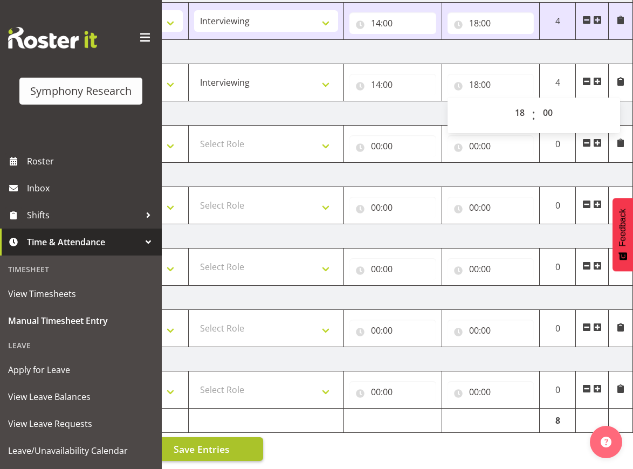 This screenshot has height=469, width=633. I want to click on span: Shifts, so click(84, 215).